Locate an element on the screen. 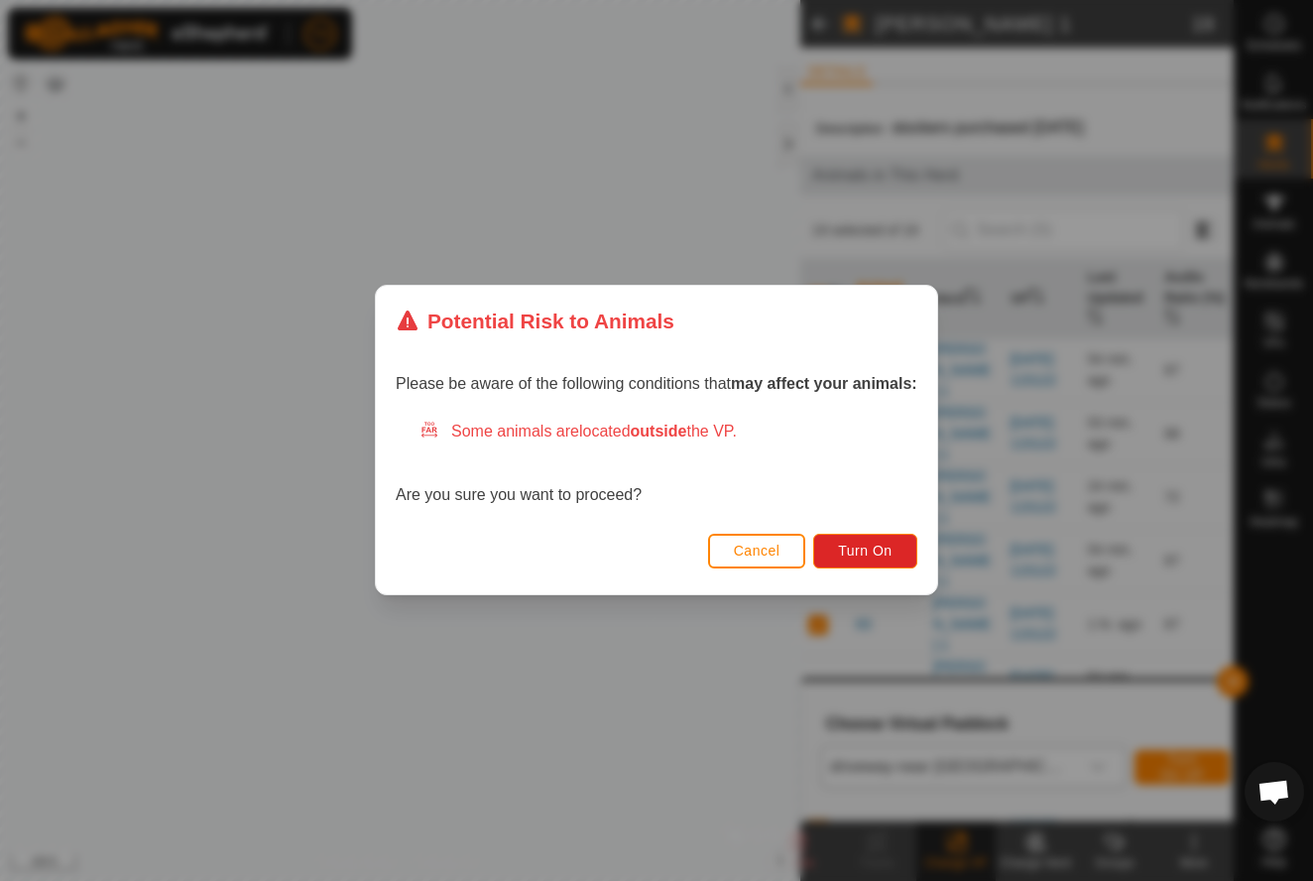  span: located the VP. is located at coordinates (657, 431).